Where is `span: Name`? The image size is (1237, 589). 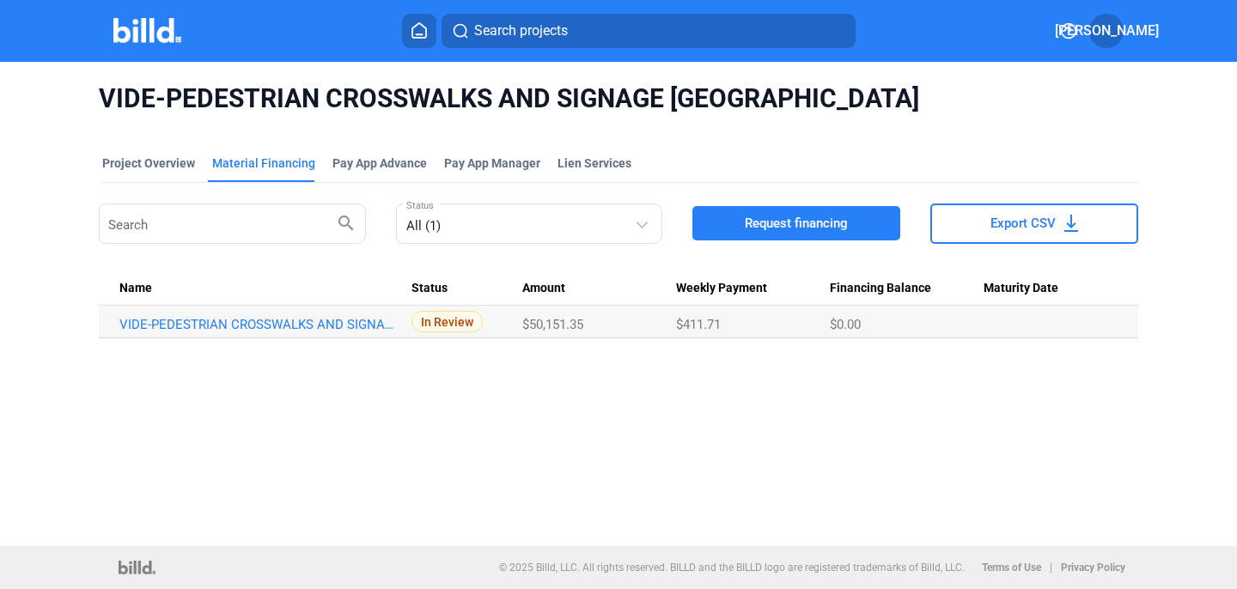
span: Name is located at coordinates (136, 289).